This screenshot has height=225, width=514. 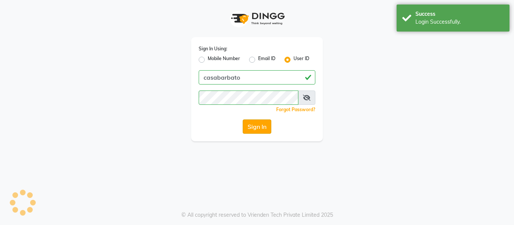 I want to click on div: Login Successfully., so click(x=460, y=22).